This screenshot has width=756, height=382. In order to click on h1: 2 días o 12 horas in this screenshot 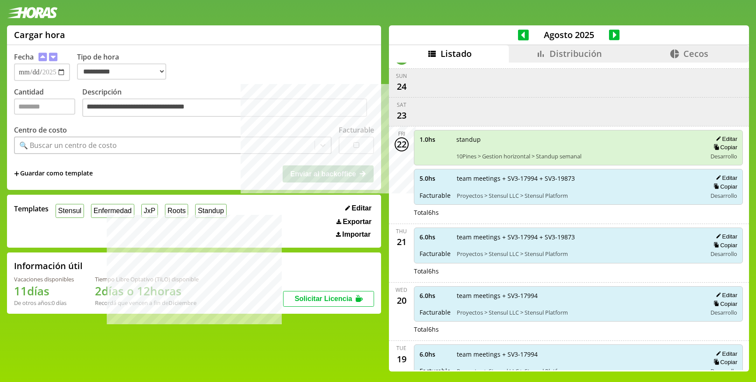, I will do `click(147, 291)`.